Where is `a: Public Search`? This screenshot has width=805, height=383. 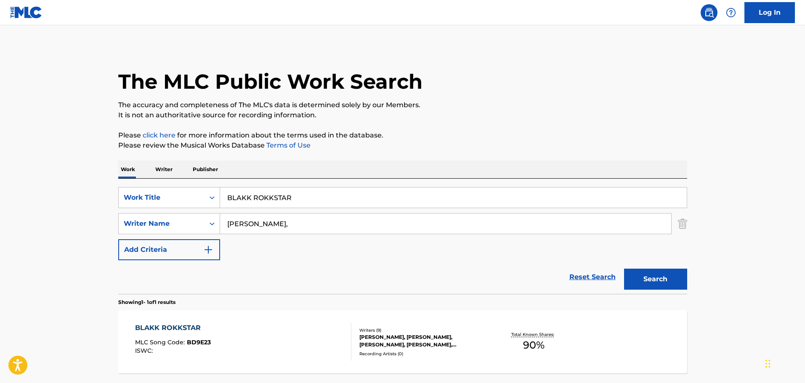
a: Public Search is located at coordinates (709, 13).